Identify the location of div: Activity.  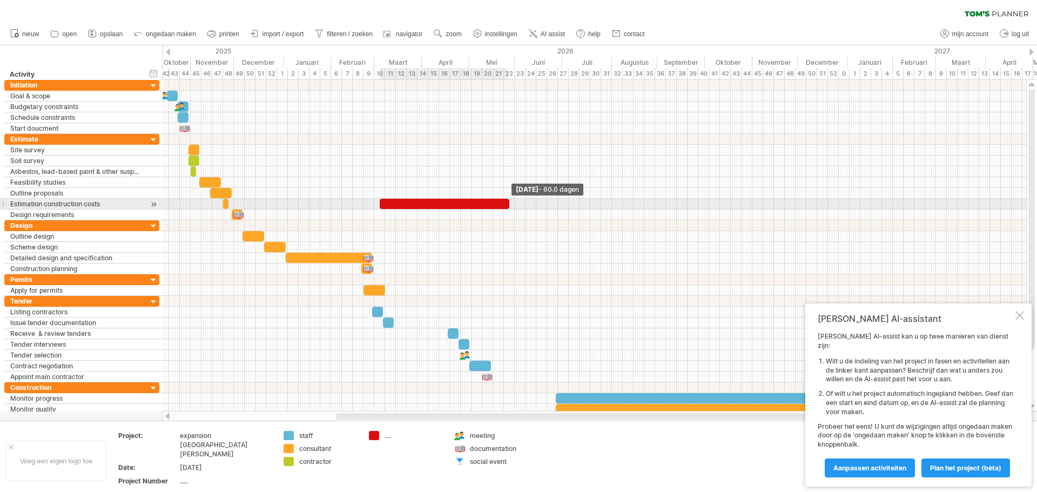
(76, 75).